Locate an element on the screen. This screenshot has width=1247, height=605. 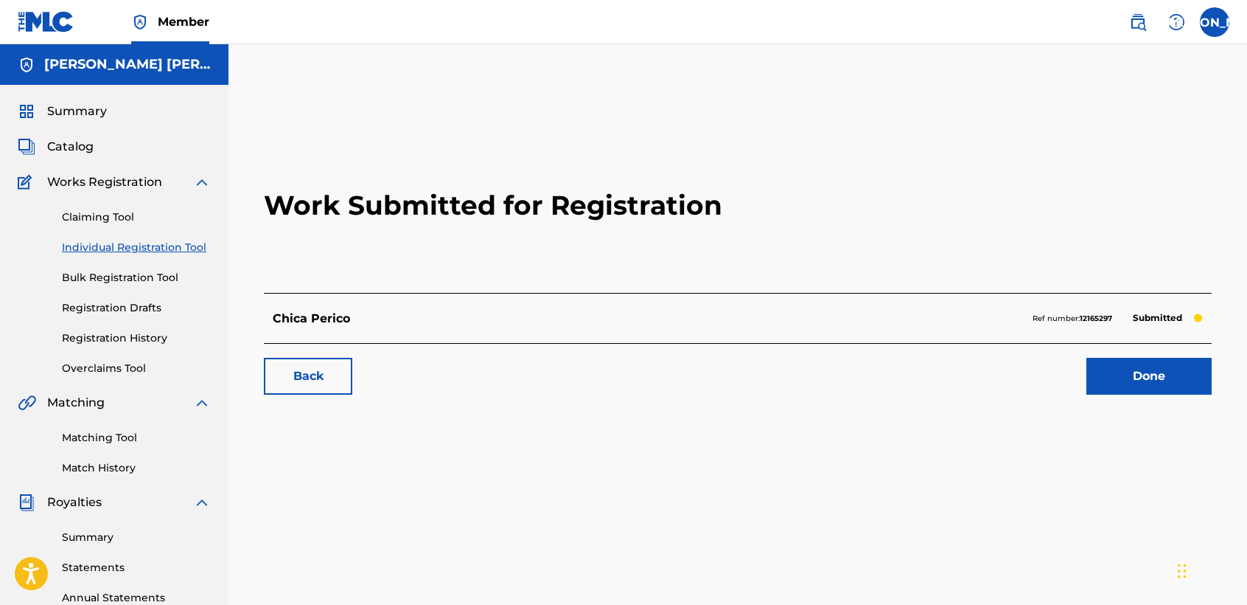
img: Accounts is located at coordinates (27, 65).